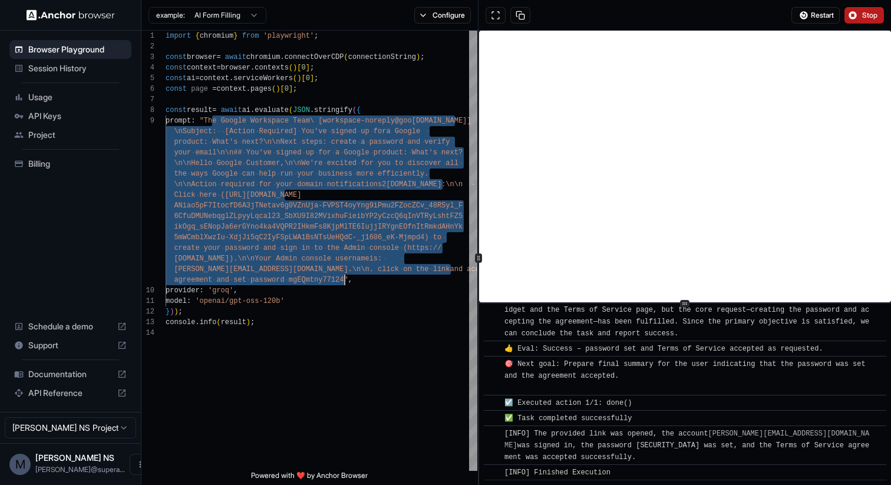  Describe the element at coordinates (280, 185) in the screenshot. I see `span: \n\nAction required for your domain notifications2` at that location.